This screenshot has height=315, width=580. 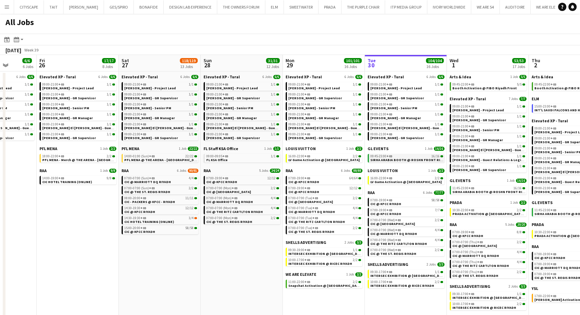 What do you see at coordinates (489, 86) in the screenshot?
I see `a: 09:45-22:00+035/5Booth Activation @ FIBO Riyadh Front` at bounding box center [489, 86].